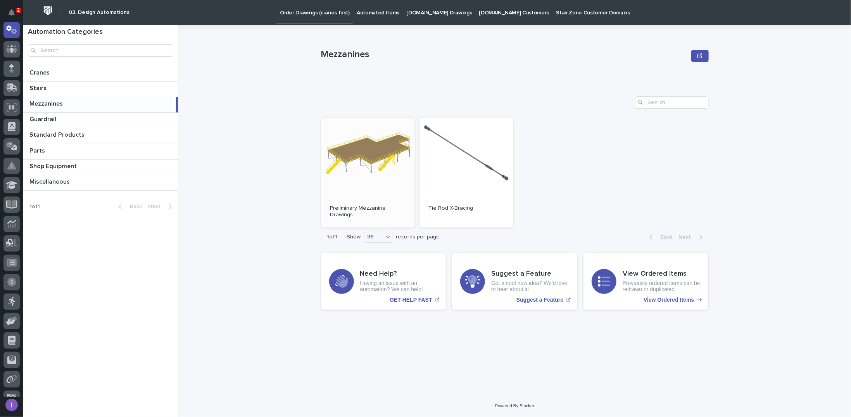 The height and width of the screenshot is (417, 851). What do you see at coordinates (58, 134) in the screenshot?
I see `p: Standard Products` at bounding box center [58, 134].